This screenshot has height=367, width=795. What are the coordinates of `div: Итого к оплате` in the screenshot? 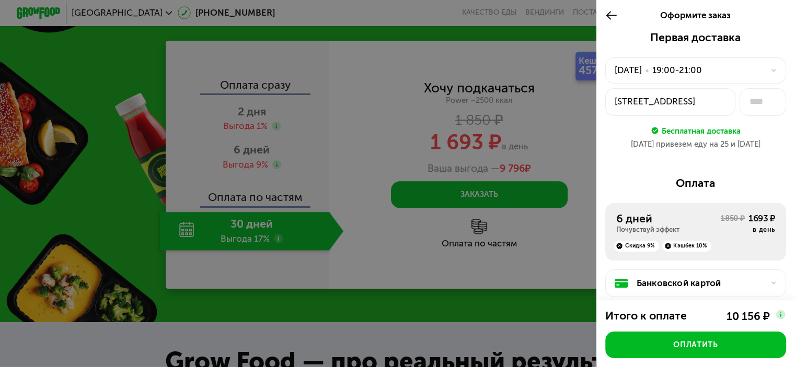 It's located at (655, 316).